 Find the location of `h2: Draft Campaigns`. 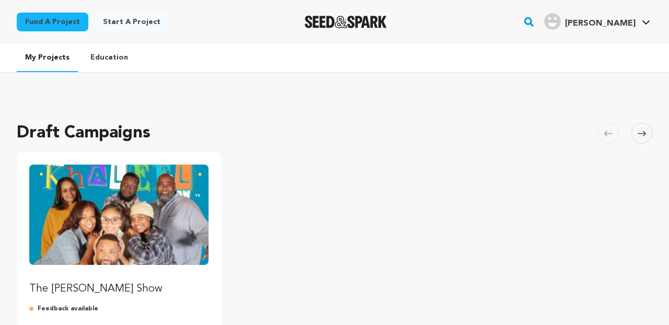

h2: Draft Campaigns is located at coordinates (84, 133).